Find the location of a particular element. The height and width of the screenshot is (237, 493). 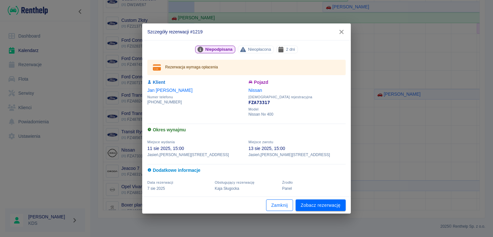

span: Model is located at coordinates (297, 109).